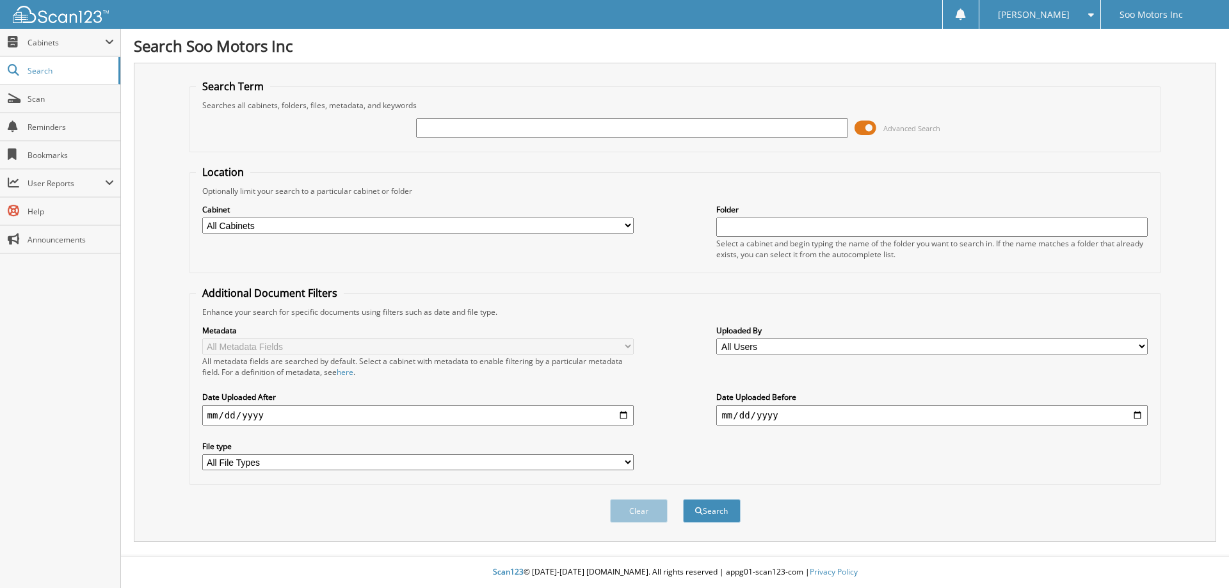 The width and height of the screenshot is (1229, 588). Describe the element at coordinates (70, 127) in the screenshot. I see `span: Reminders` at that location.